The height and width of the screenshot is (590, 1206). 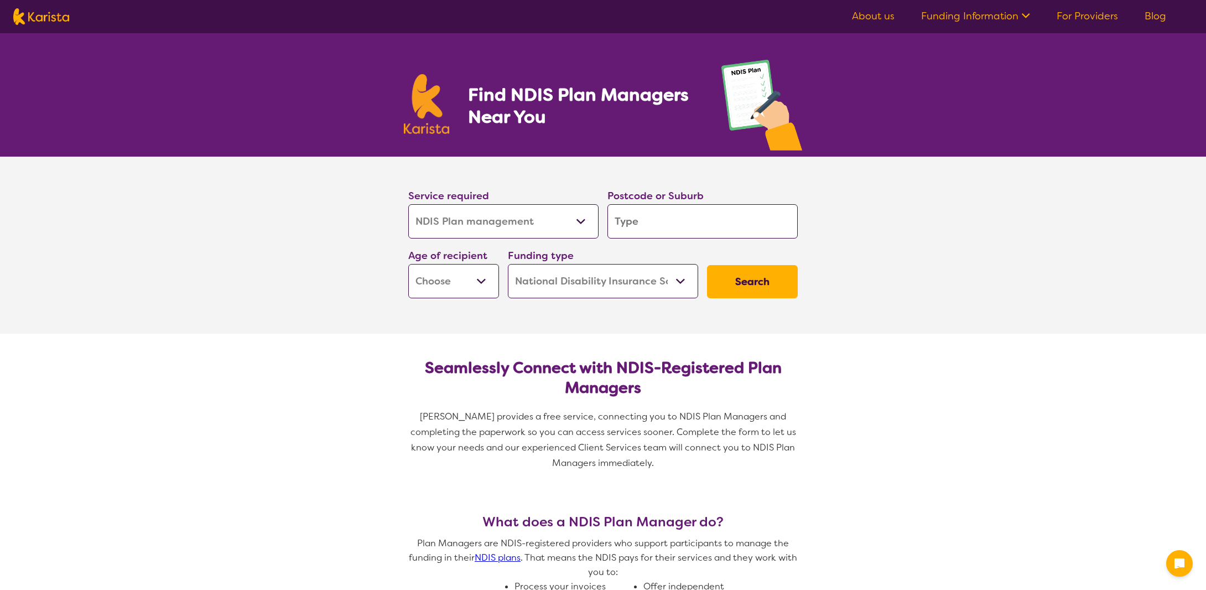 What do you see at coordinates (1087, 16) in the screenshot?
I see `a: For Providers` at bounding box center [1087, 16].